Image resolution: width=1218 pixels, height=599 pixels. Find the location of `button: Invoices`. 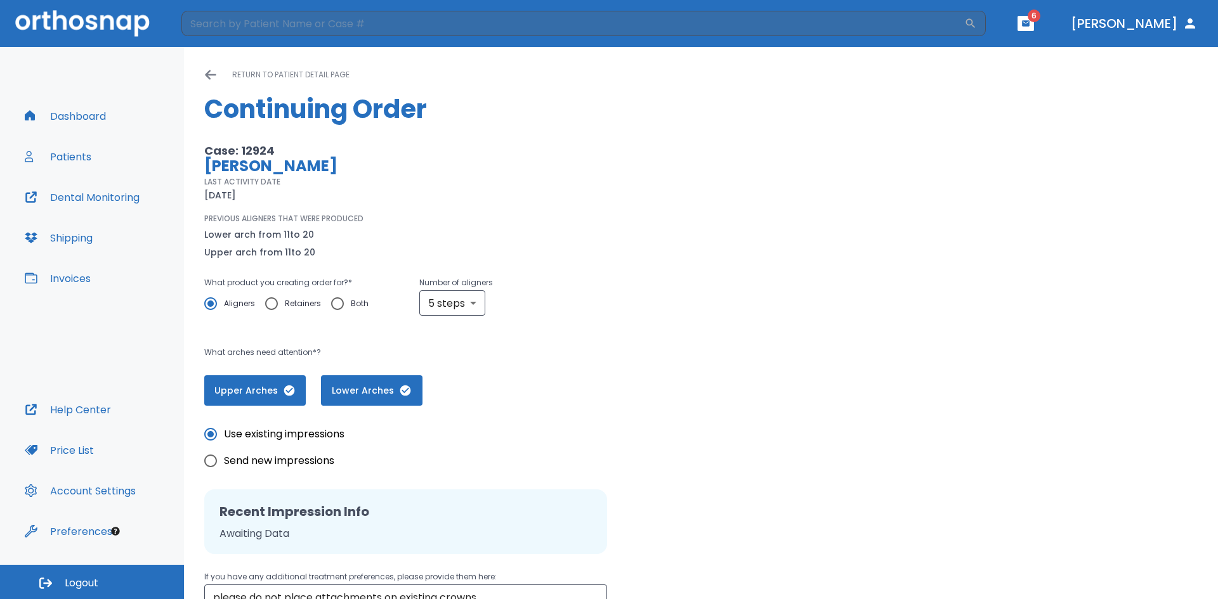

button: Invoices is located at coordinates (58, 278).